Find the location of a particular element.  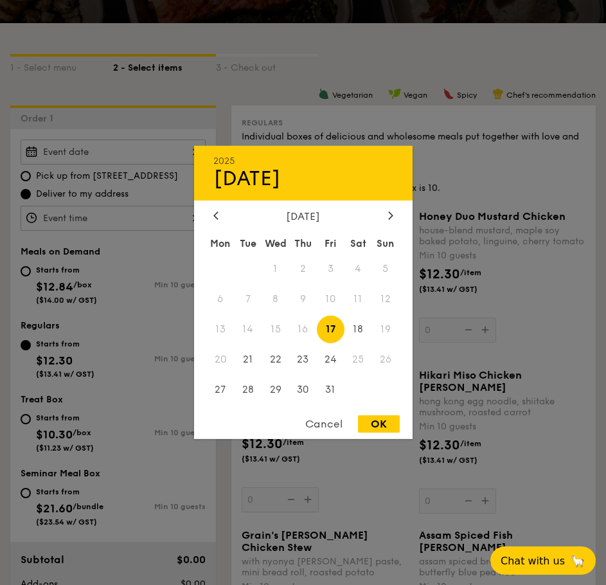

span: 8 is located at coordinates (275, 299).